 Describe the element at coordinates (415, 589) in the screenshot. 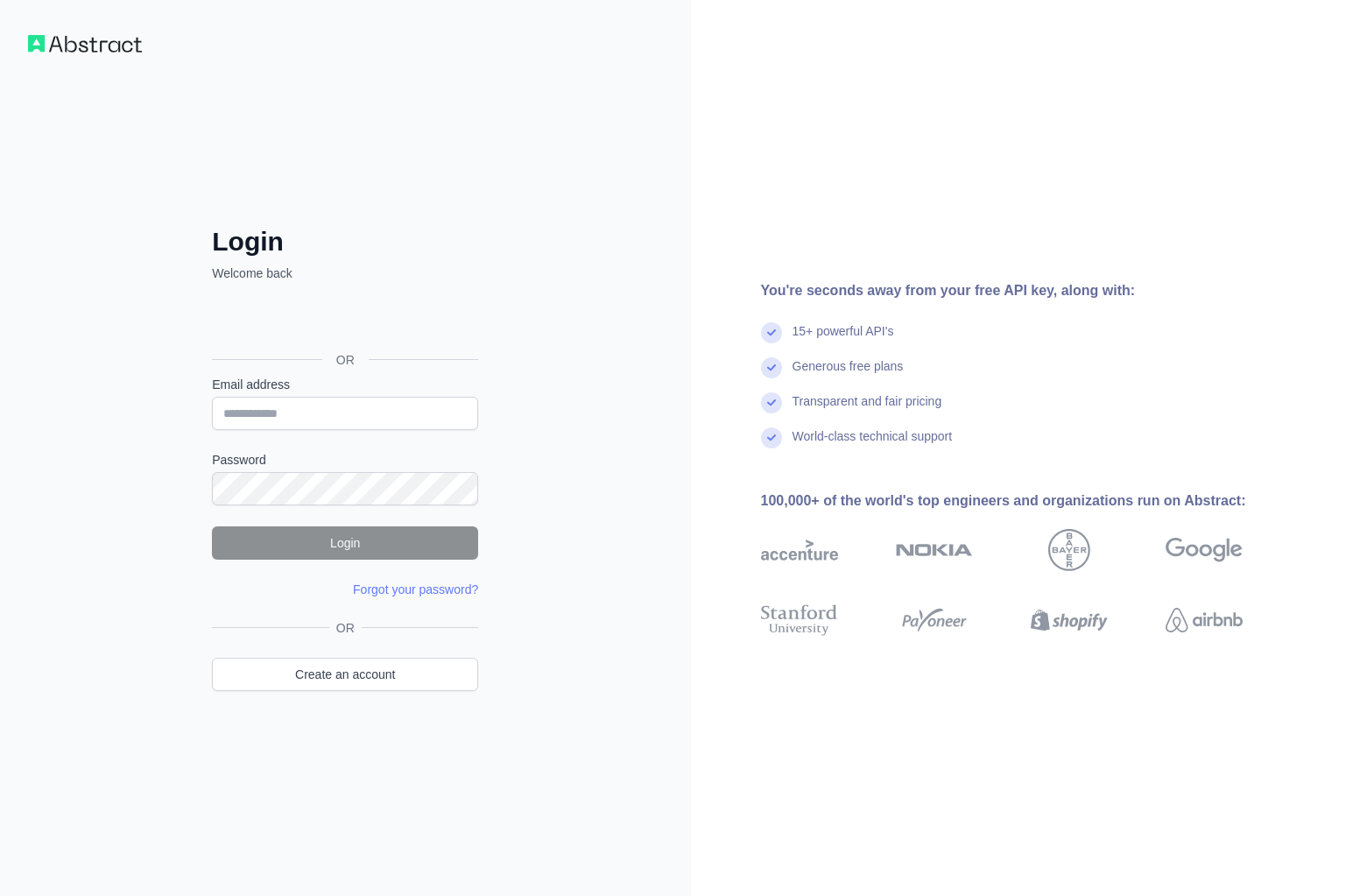

I see `a: Forgot your password?` at that location.